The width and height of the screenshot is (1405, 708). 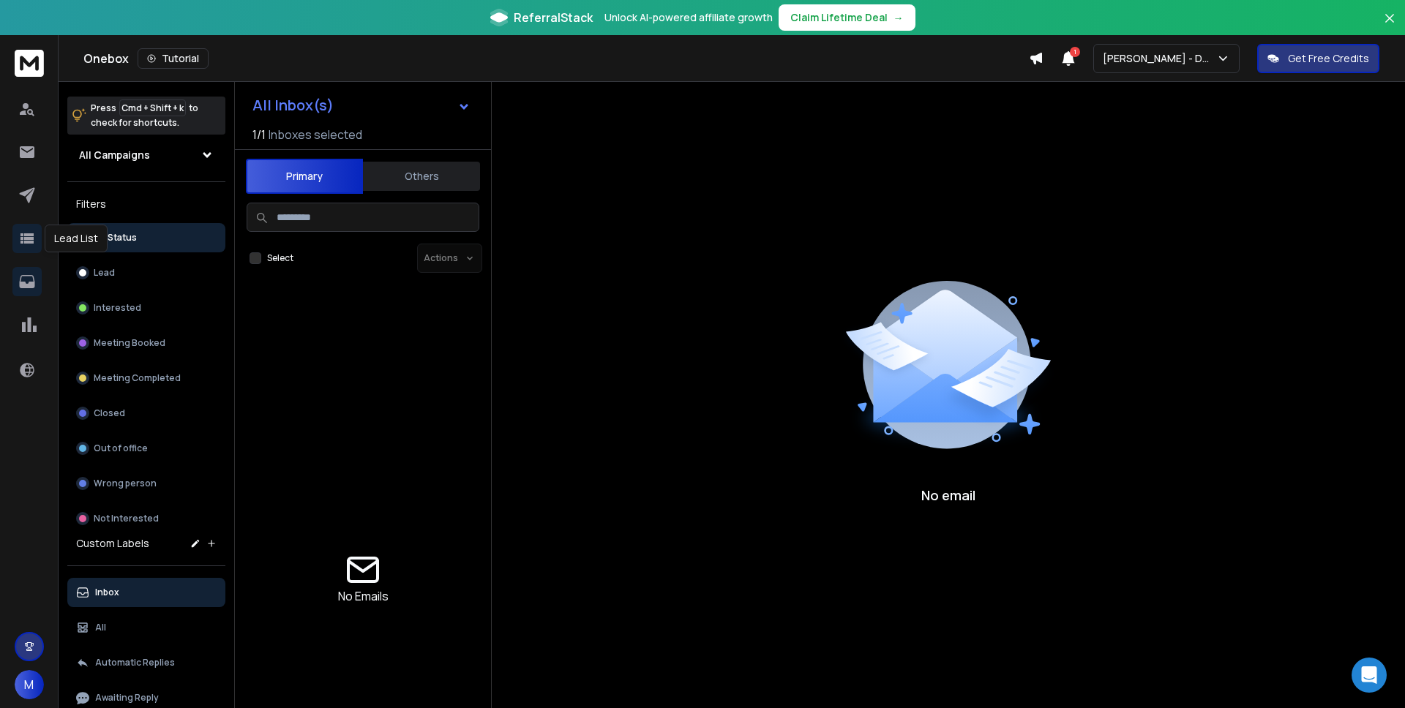 What do you see at coordinates (173, 59) in the screenshot?
I see `button: Tutorial` at bounding box center [173, 59].